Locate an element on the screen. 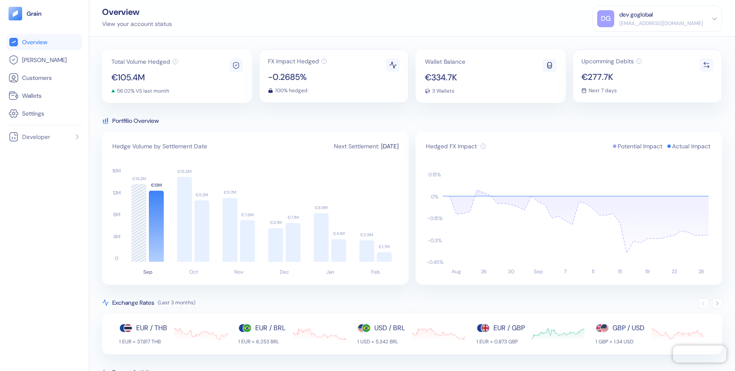 The height and width of the screenshot is (371, 735). span: -0.2685% is located at coordinates (297, 77).